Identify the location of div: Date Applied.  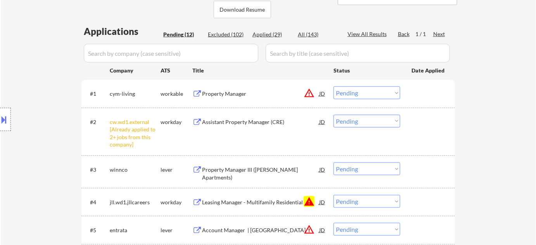
(429, 71).